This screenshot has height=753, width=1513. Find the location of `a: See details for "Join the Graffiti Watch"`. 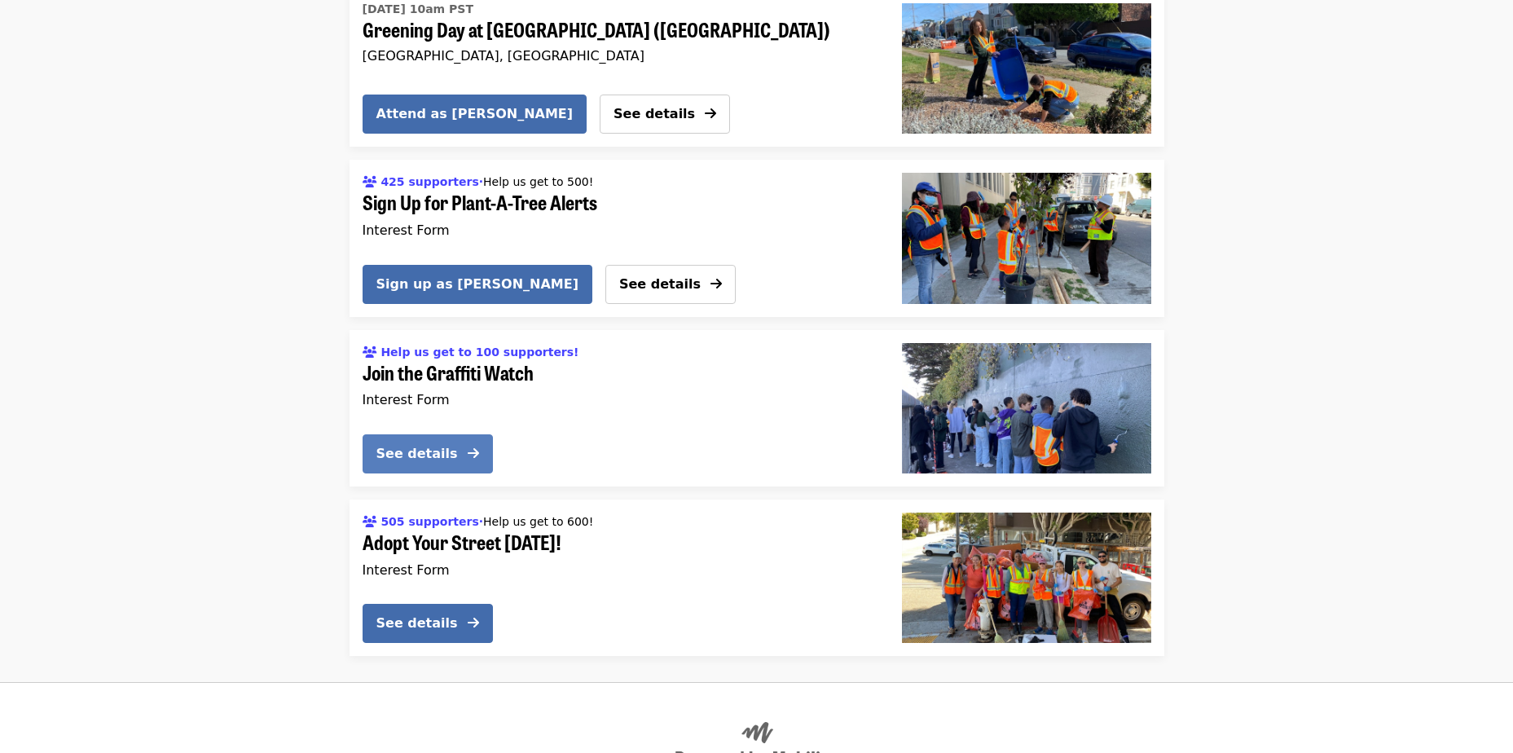

a: See details for "Join the Graffiti Watch" is located at coordinates (757, 408).